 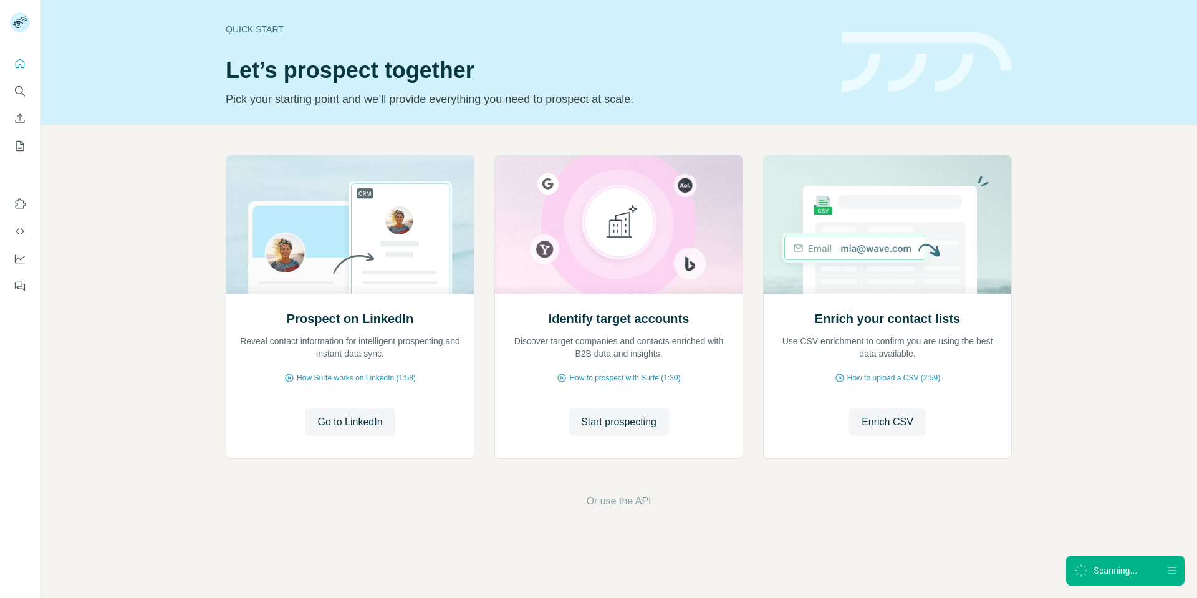 I want to click on button: Use Surfe on LinkedIn, so click(x=20, y=204).